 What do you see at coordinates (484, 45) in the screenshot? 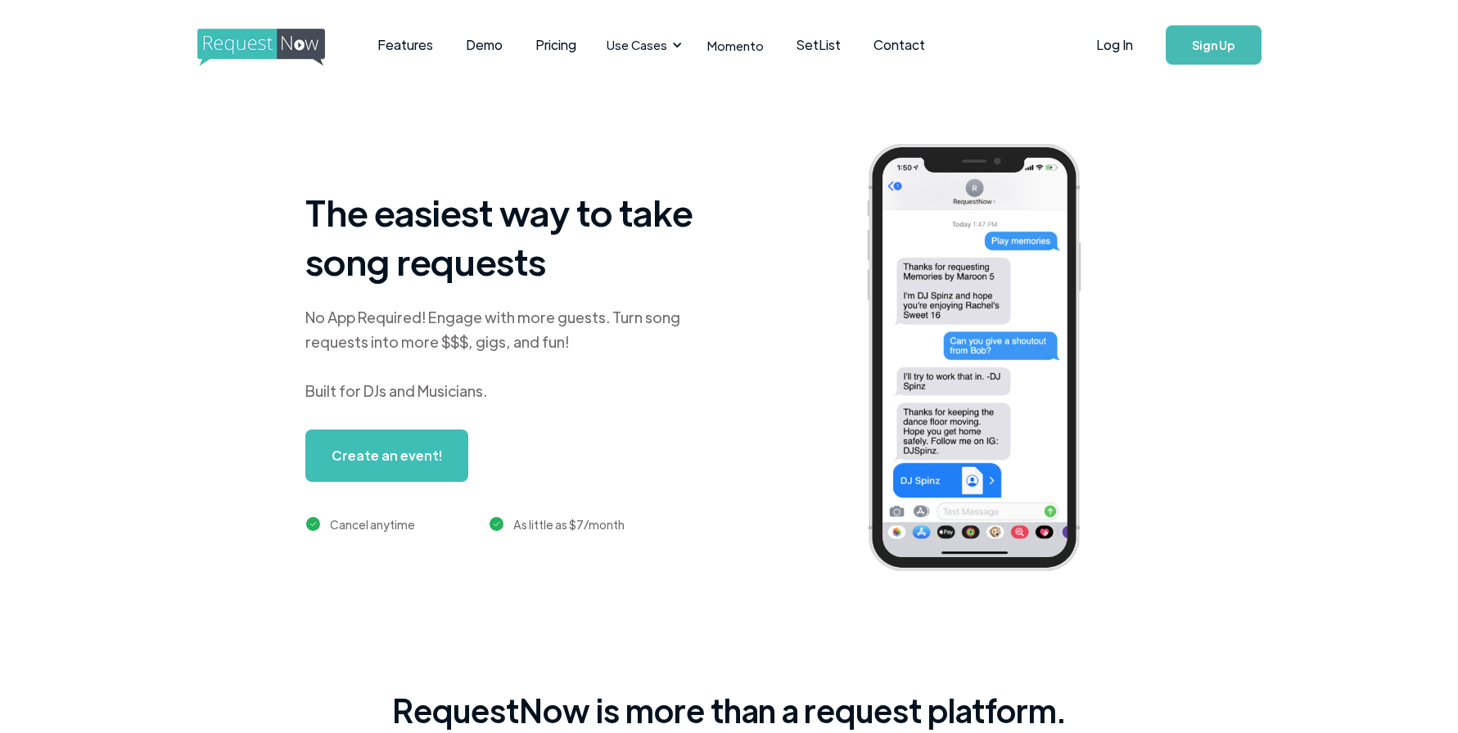
I see `a: Demo` at bounding box center [484, 45].